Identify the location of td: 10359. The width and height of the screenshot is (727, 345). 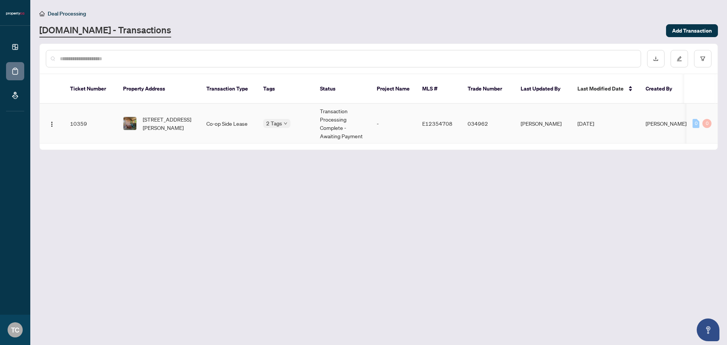
(90, 123).